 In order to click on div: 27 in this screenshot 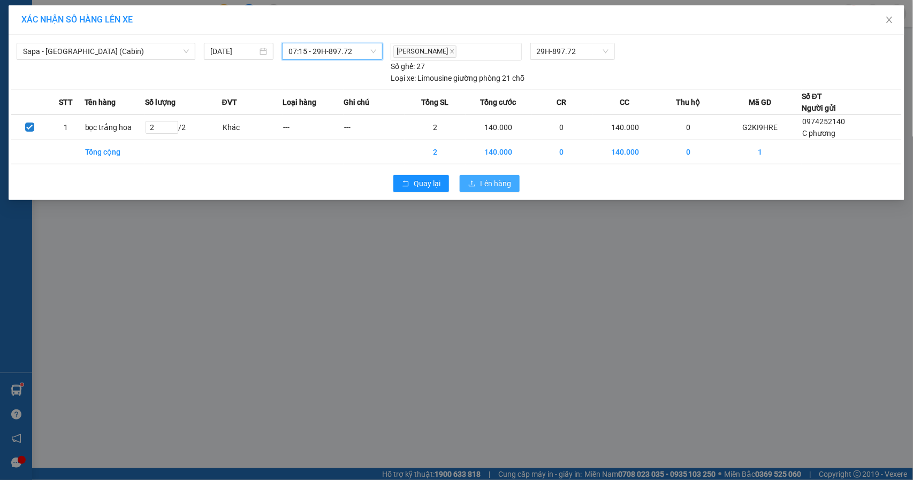, I will do `click(408, 66)`.